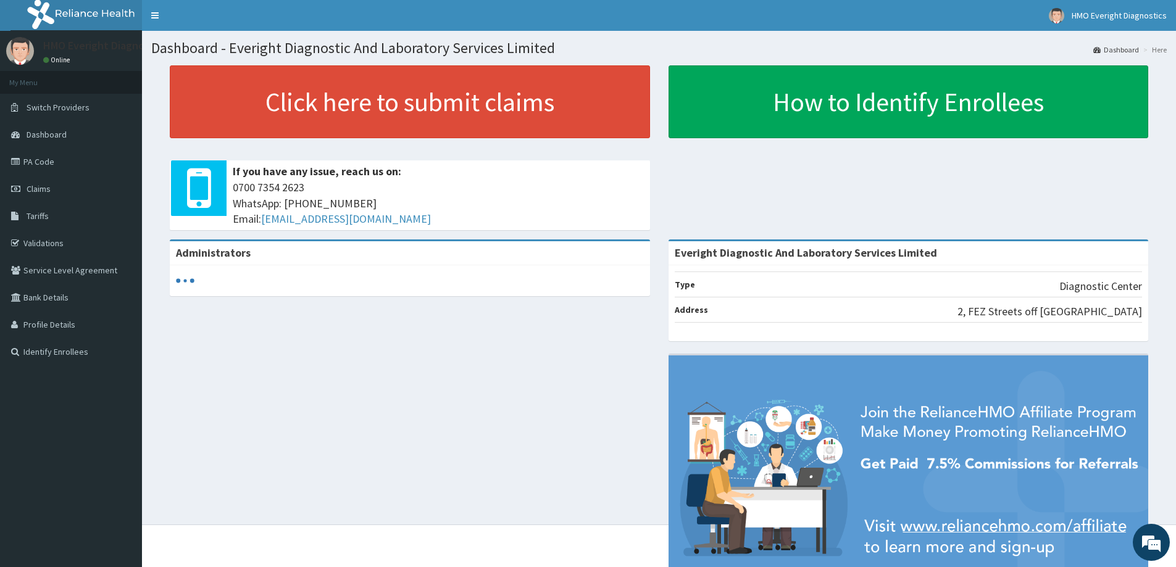 The image size is (1176, 567). What do you see at coordinates (908, 102) in the screenshot?
I see `a: How to Identify Enrollees` at bounding box center [908, 102].